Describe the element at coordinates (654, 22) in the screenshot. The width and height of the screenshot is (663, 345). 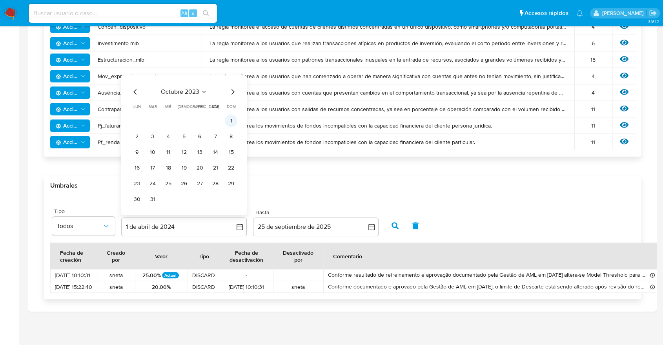
I see `span: 3.161.2` at that location.